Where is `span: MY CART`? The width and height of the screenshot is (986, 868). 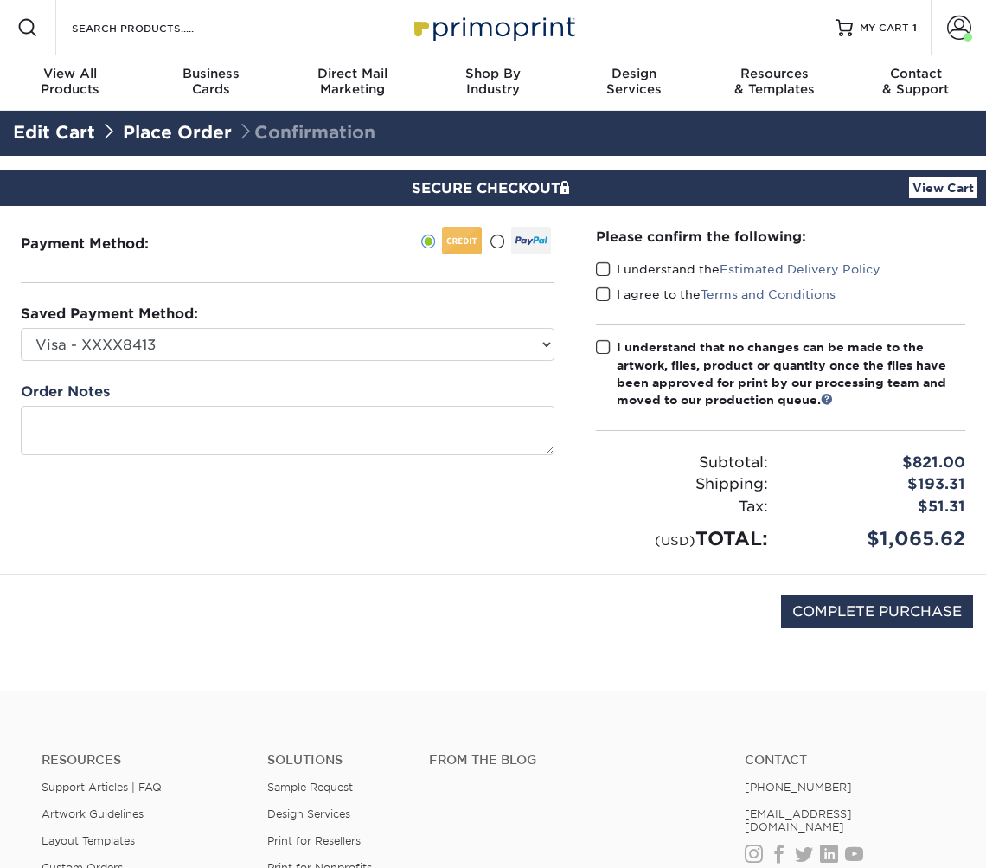
span: MY CART is located at coordinates (884, 28).